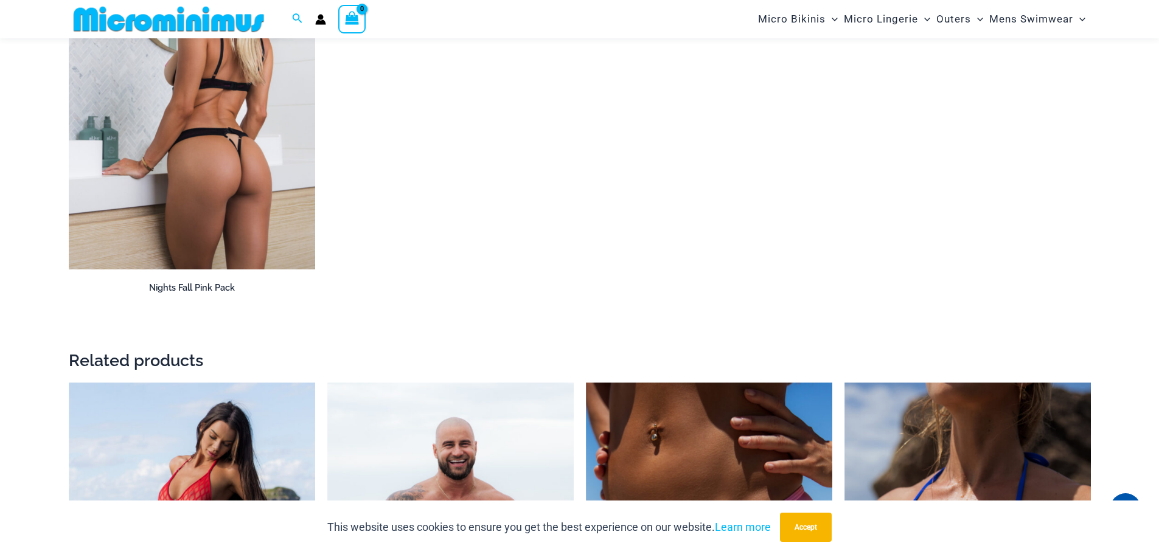 The image size is (1159, 554). What do you see at coordinates (192, 288) in the screenshot?
I see `h2: Nights Fall Pink Pack` at bounding box center [192, 288].